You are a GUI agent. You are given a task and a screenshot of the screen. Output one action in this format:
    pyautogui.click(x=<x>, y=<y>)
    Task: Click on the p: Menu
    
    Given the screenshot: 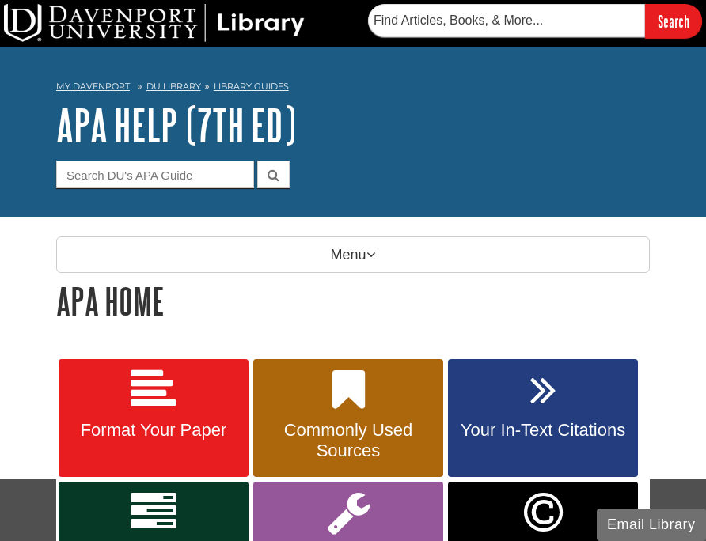 What is the action you would take?
    pyautogui.click(x=353, y=255)
    